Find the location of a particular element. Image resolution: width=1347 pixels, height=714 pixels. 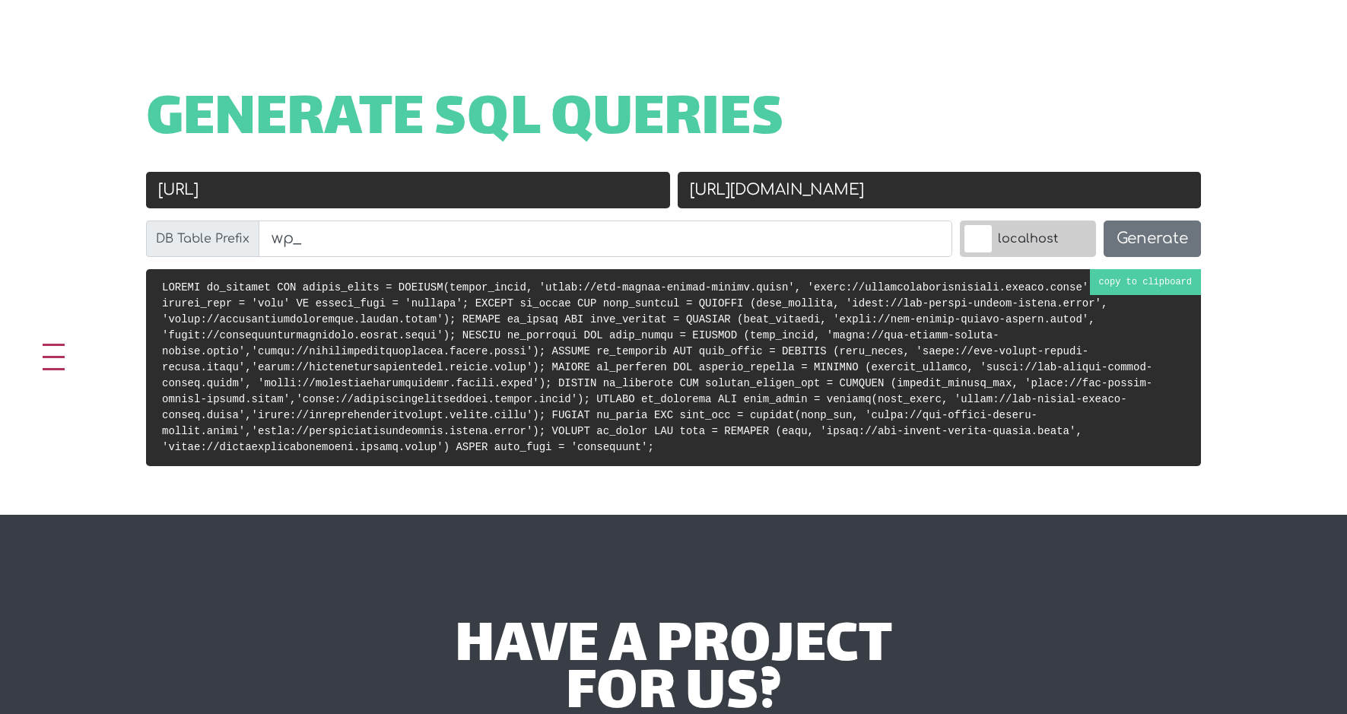

label: localhost is located at coordinates (1028, 239).